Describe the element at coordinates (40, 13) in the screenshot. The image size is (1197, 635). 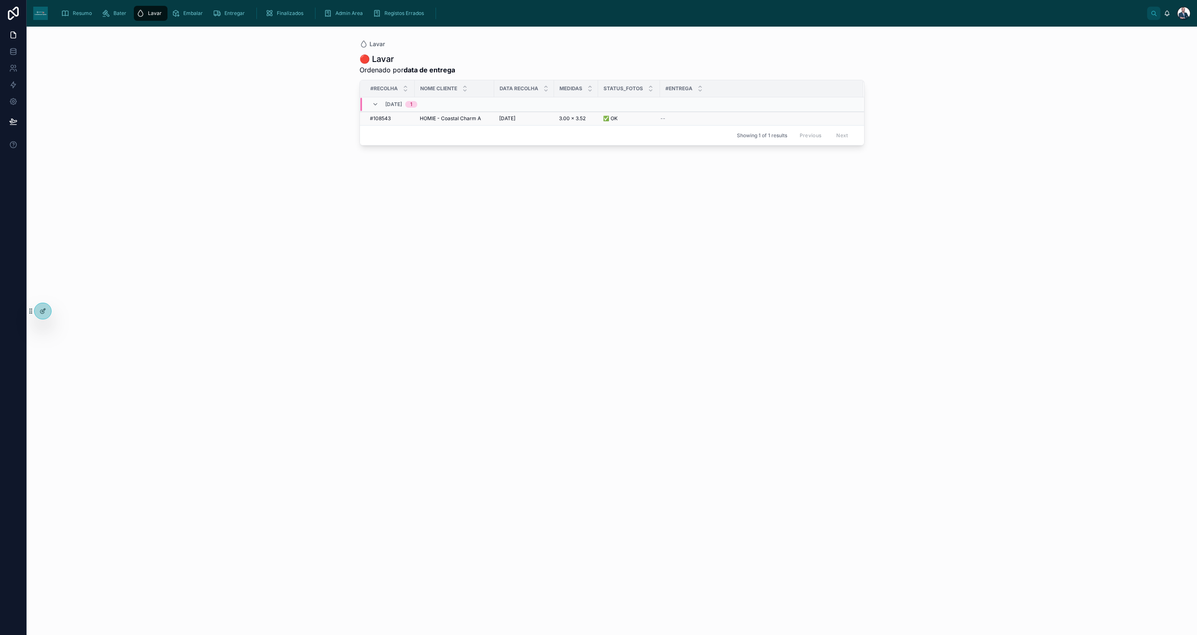
I see `img: App logo` at that location.